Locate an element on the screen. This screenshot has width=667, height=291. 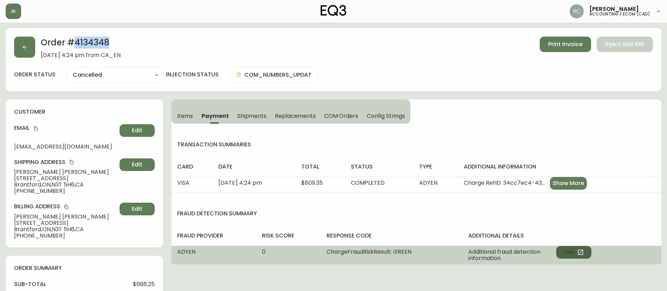
span: COM Orders is located at coordinates (341, 116).